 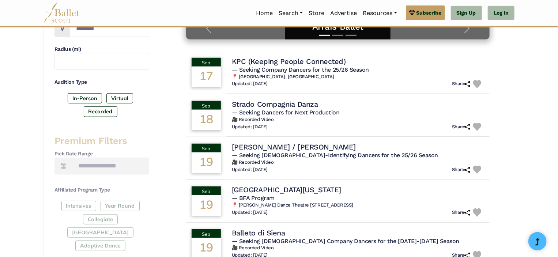 I want to click on span: — Seeking Company Dancers for the 25/26 Season, so click(x=300, y=69).